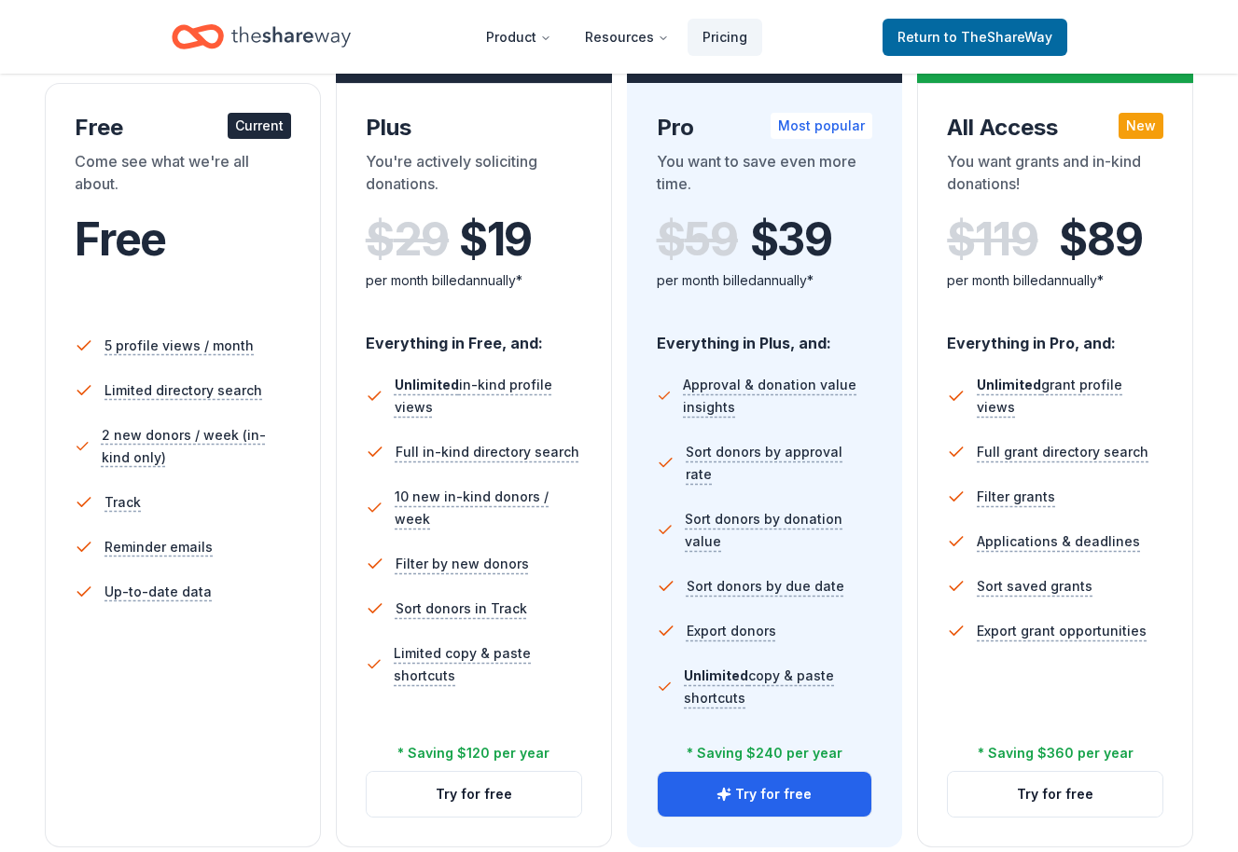  What do you see at coordinates (1055, 336) in the screenshot?
I see `div: Everything in Pro, and:` at bounding box center [1055, 336].